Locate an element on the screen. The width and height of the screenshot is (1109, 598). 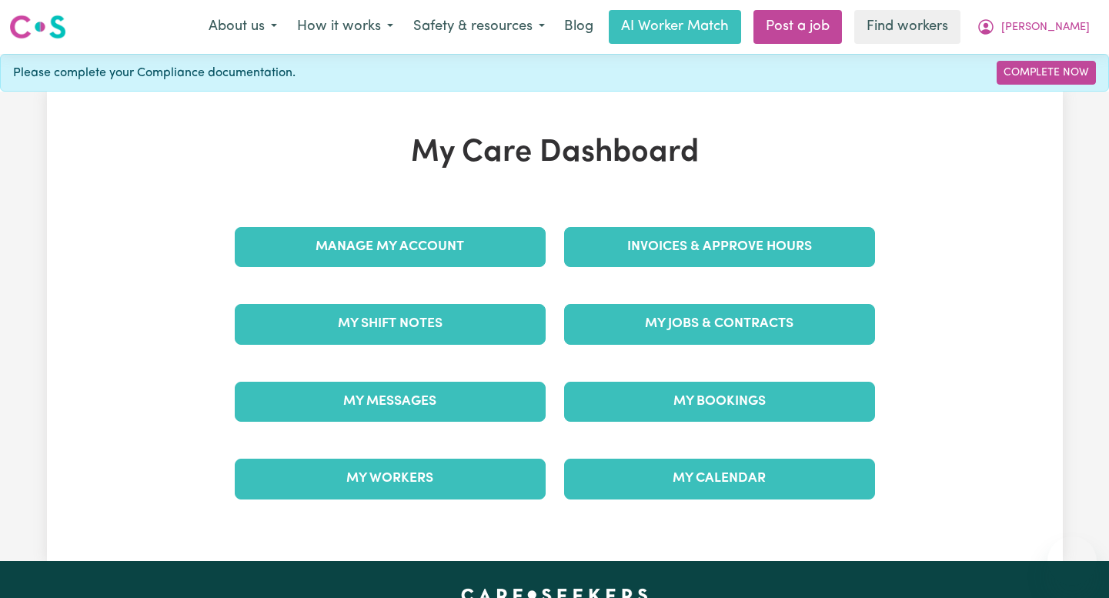
h1: My Care Dashboard is located at coordinates (555, 153).